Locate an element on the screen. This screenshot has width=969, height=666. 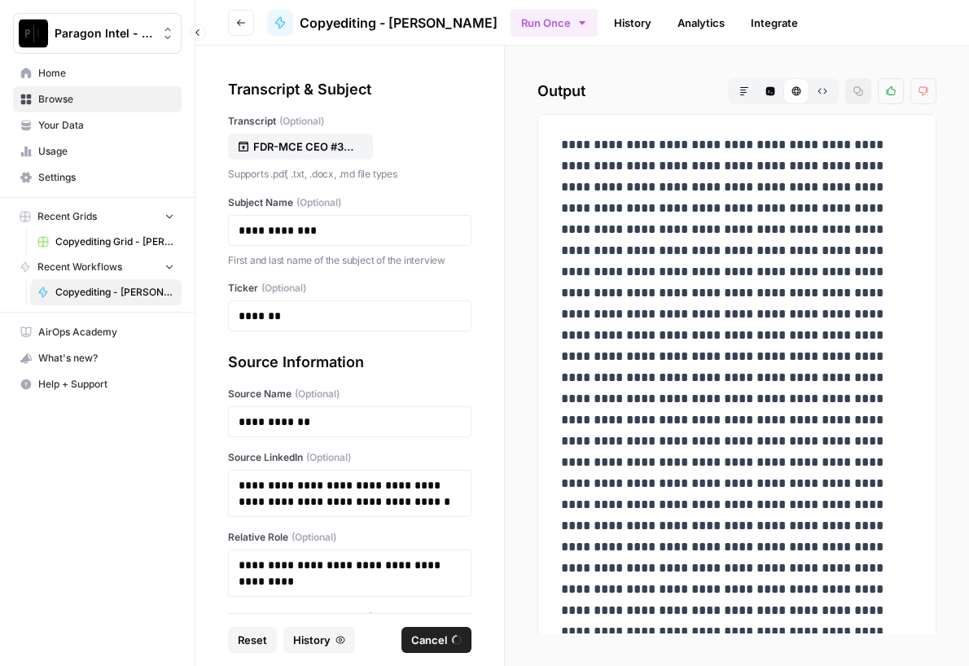
label: Subject Name is located at coordinates (349, 203).